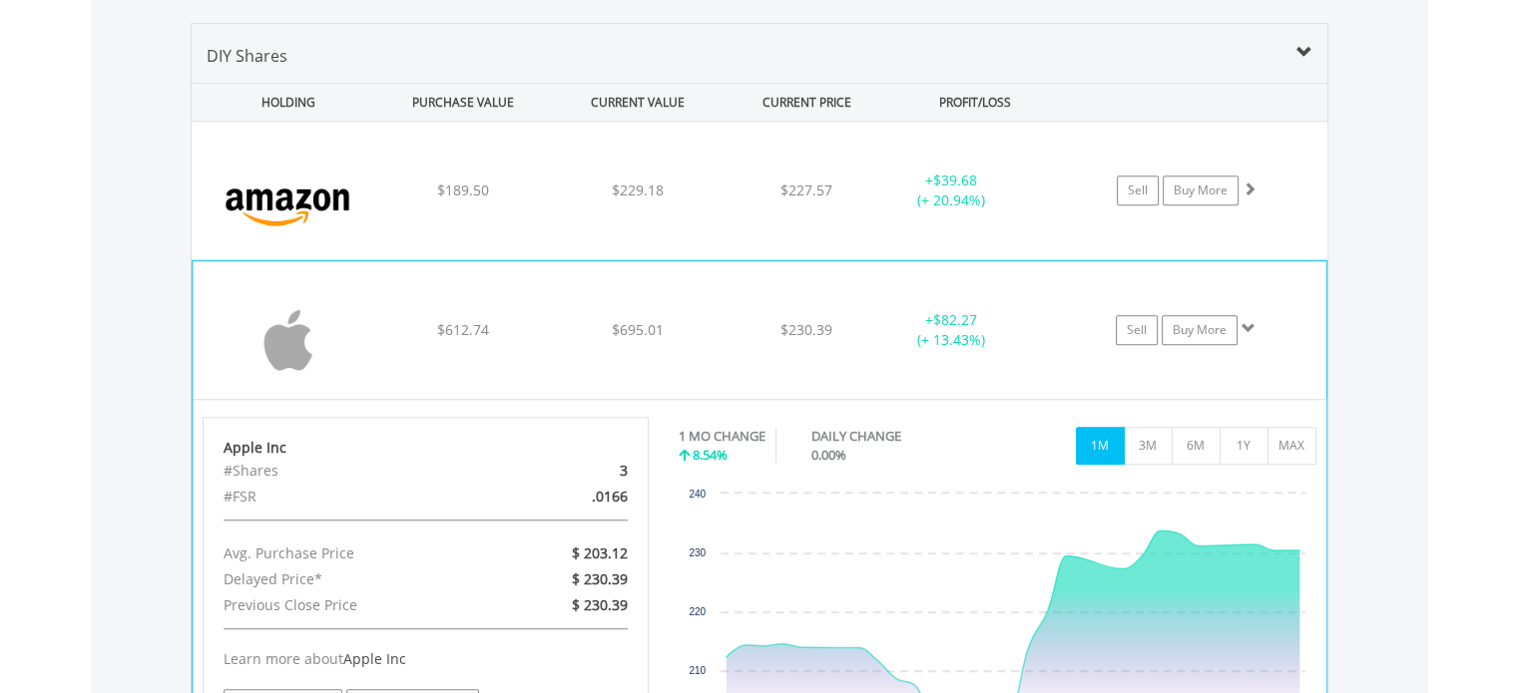 The width and height of the screenshot is (1518, 693). Describe the element at coordinates (721, 436) in the screenshot. I see `div: 1 MO CHANGE` at that location.